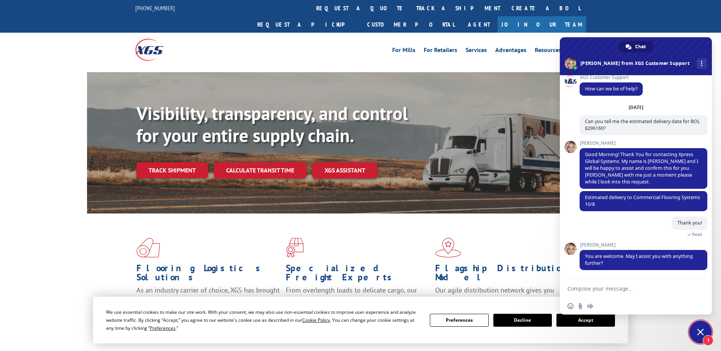 Image resolution: width=721 pixels, height=351 pixels. What do you see at coordinates (505, 295) in the screenshot?
I see `span: Our agile distribution network gives you nationwide inventory management on demand.` at bounding box center [505, 295].